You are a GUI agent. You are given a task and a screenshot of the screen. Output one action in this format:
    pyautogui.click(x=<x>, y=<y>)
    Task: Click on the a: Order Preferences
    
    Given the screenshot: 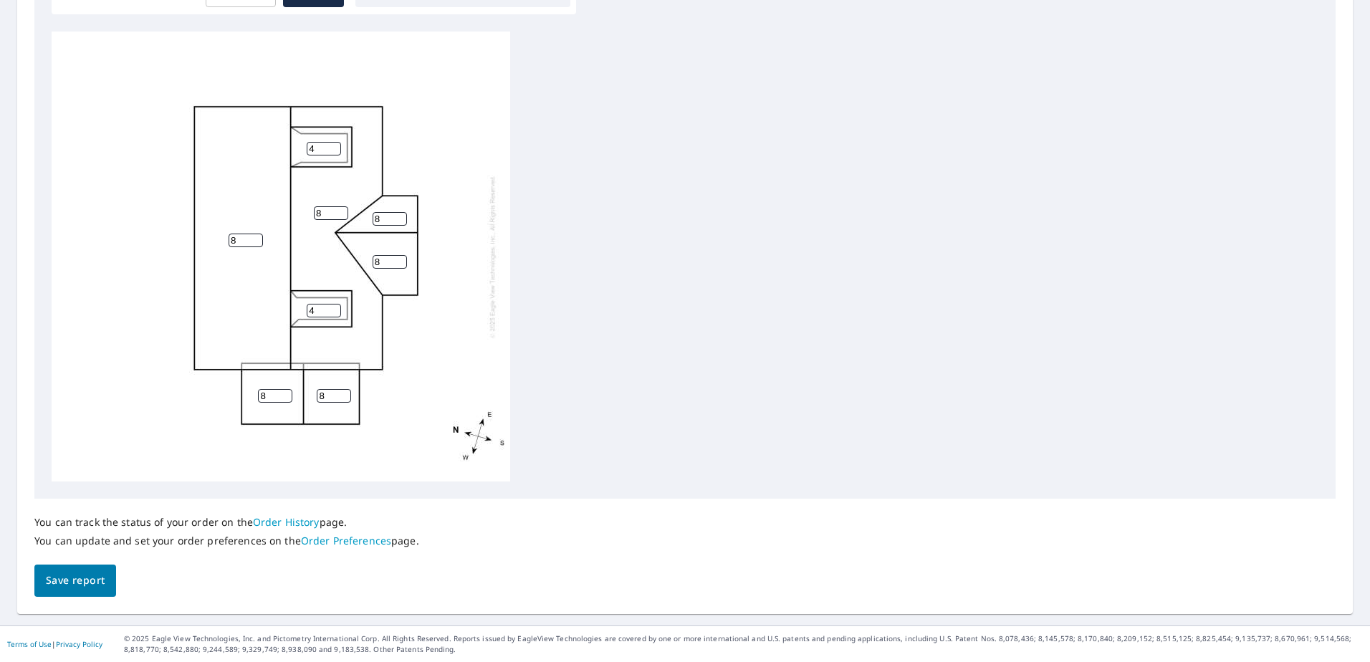 What is the action you would take?
    pyautogui.click(x=346, y=540)
    